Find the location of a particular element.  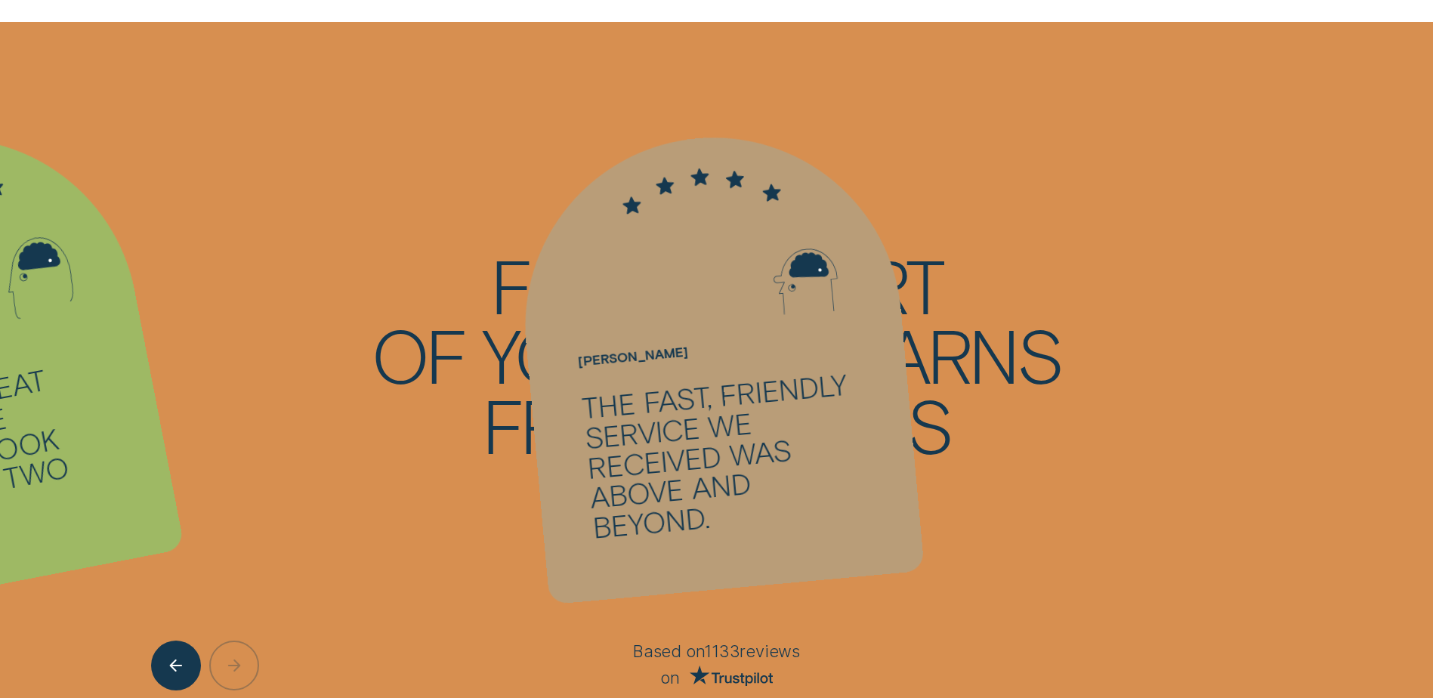

div: The fast, friendly service we received was above and beyond. is located at coordinates (725, 455).